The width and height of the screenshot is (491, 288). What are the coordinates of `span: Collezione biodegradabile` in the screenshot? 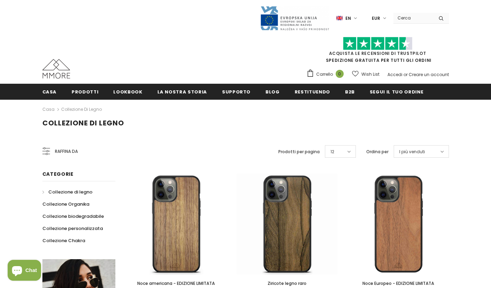 It's located at (73, 216).